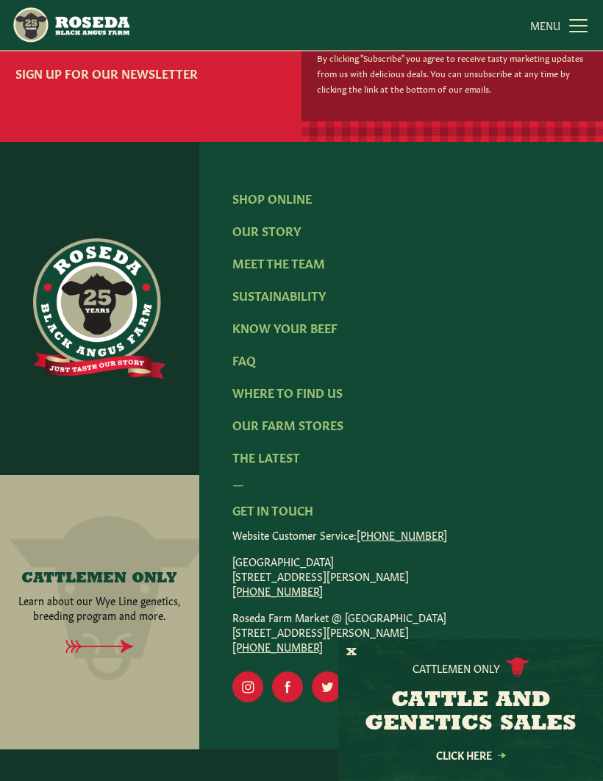 The height and width of the screenshot is (781, 603). Describe the element at coordinates (287, 687) in the screenshot. I see `a: Visit Our Facebook Page` at that location.